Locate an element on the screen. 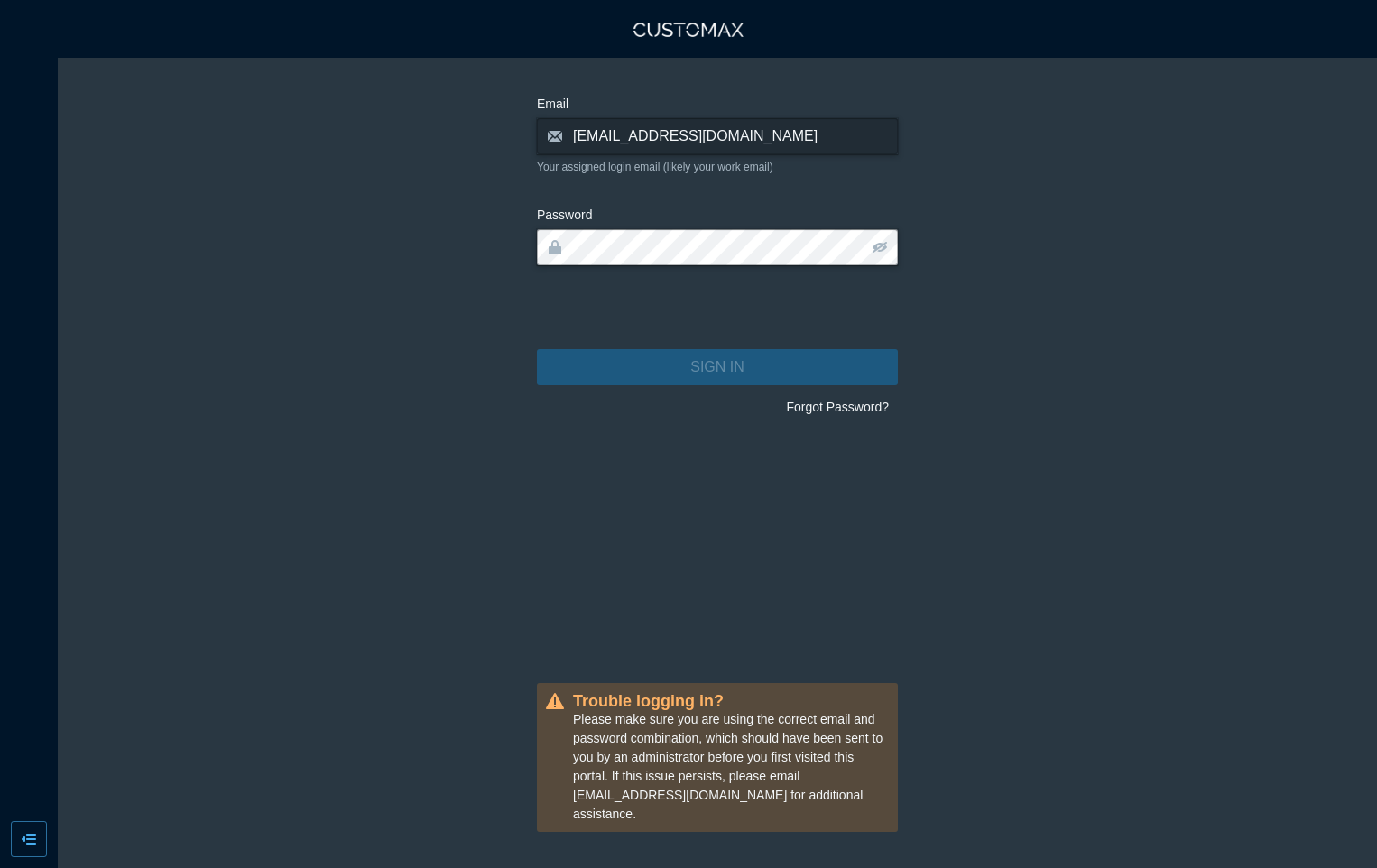  input: Enter your email.. is located at coordinates (718, 136).